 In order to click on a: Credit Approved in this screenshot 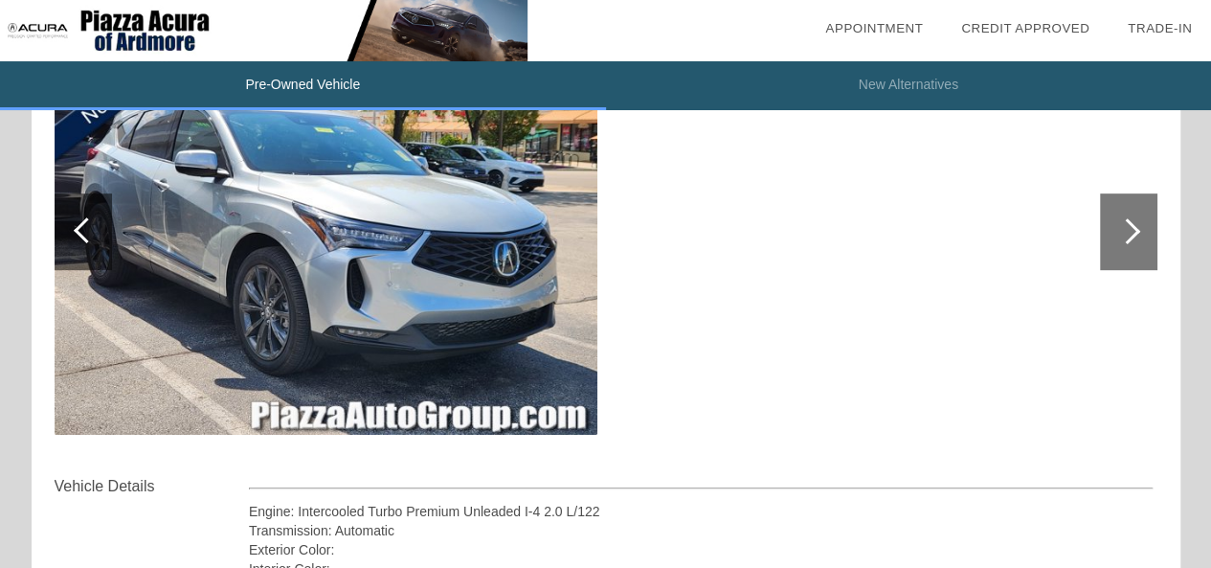, I will do `click(1025, 28)`.